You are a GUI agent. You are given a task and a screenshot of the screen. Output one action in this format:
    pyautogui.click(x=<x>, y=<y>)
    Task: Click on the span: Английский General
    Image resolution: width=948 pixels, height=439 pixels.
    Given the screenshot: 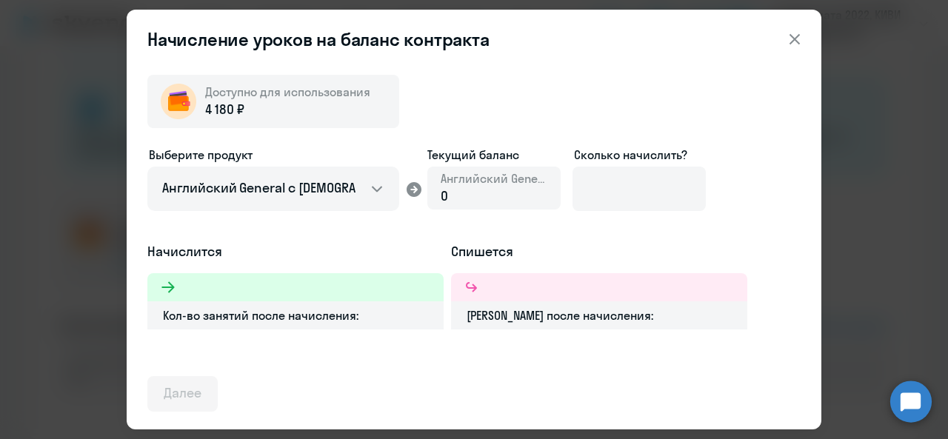 What is the action you would take?
    pyautogui.click(x=494, y=179)
    